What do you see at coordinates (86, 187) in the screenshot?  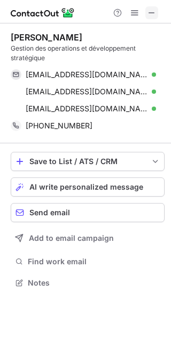 I see `span: AI write personalized message` at bounding box center [86, 187].